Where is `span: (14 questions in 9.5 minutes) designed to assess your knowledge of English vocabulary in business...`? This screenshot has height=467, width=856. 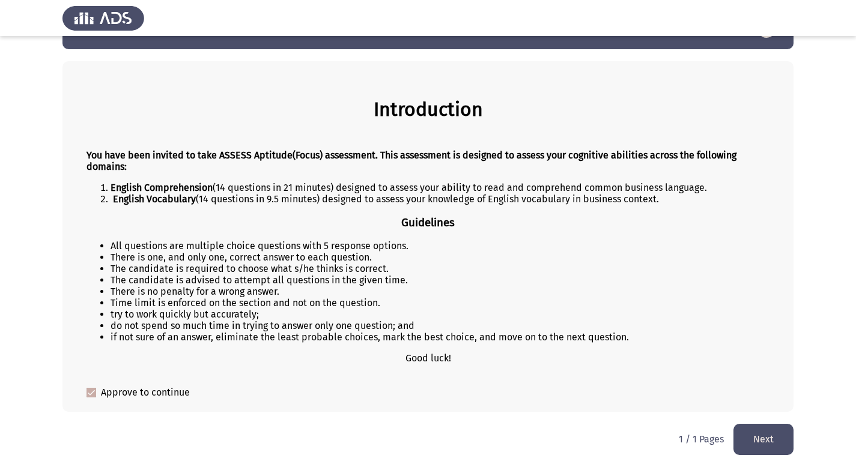
span: (14 questions in 9.5 minutes) designed to assess your knowledge of English vocabulary in business... is located at coordinates (427, 199).